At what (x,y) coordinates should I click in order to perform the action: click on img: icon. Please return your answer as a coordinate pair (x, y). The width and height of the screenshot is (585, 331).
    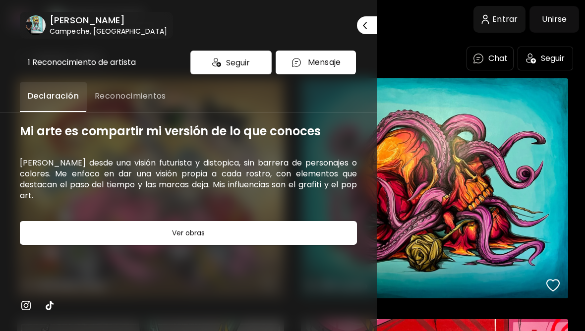
    Looking at the image, I should click on (217, 62).